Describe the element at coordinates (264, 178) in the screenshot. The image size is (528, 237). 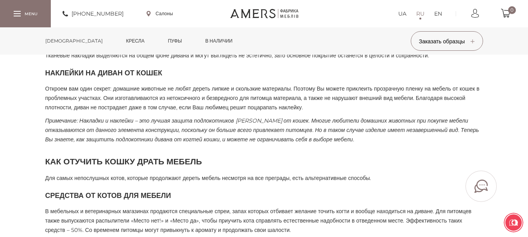
I see `p: Для самых непослушных котов, которые продолжают дереть мебель несмотря на все преграды, есть альт...` at that location.